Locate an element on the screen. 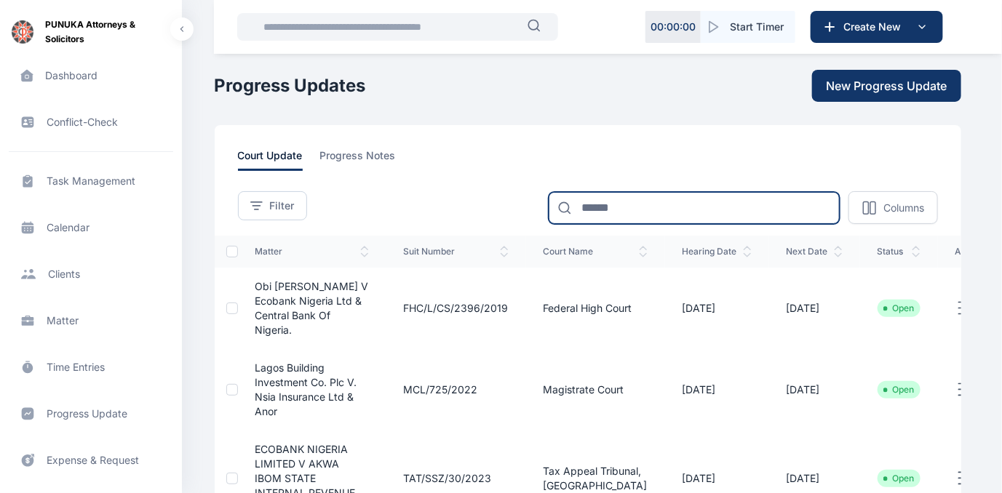 The image size is (1002, 493). span: Create New is located at coordinates (875, 27).